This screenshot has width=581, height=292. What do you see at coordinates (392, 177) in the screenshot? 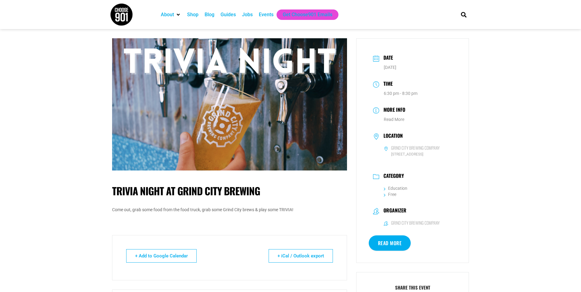
I see `h3: Category` at bounding box center [392, 177].